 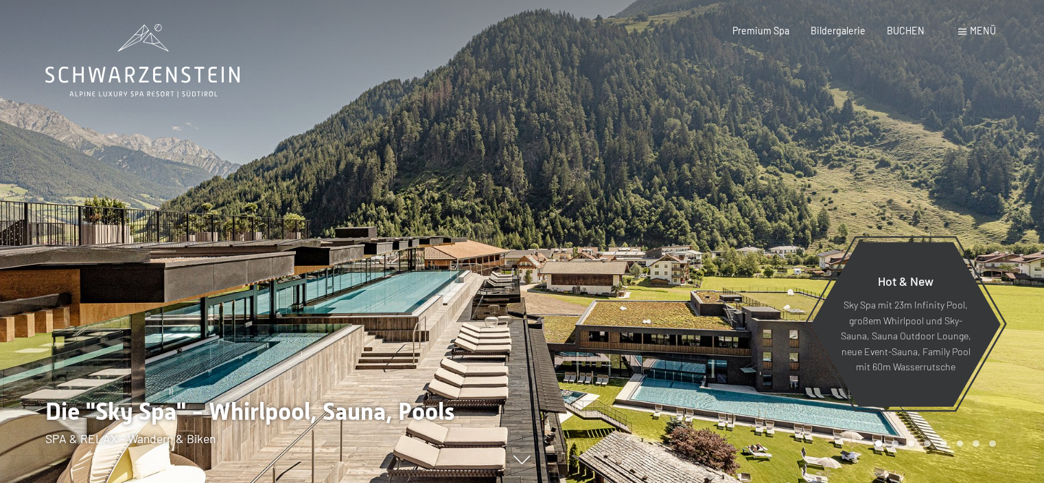 What do you see at coordinates (944, 443) in the screenshot?
I see `div: Carousel Page 5` at bounding box center [944, 443].